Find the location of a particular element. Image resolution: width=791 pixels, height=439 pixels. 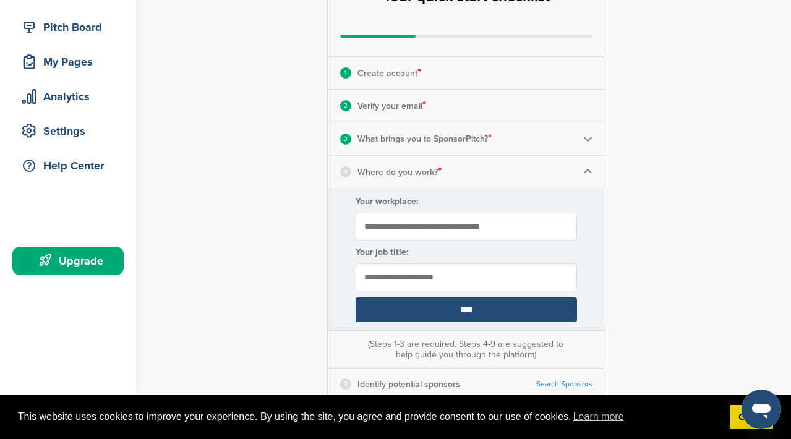

a: dismiss cookie message is located at coordinates (752, 418).